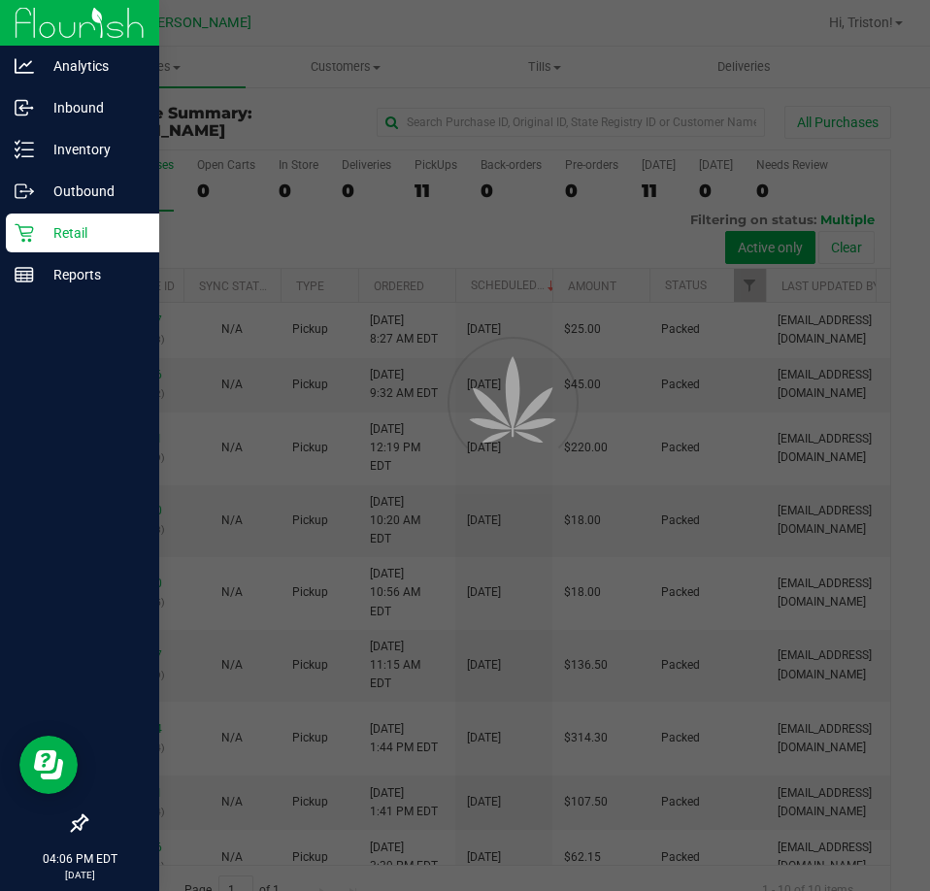 The width and height of the screenshot is (930, 891). Describe the element at coordinates (24, 150) in the screenshot. I see `inline-svg: Inventory` at that location.